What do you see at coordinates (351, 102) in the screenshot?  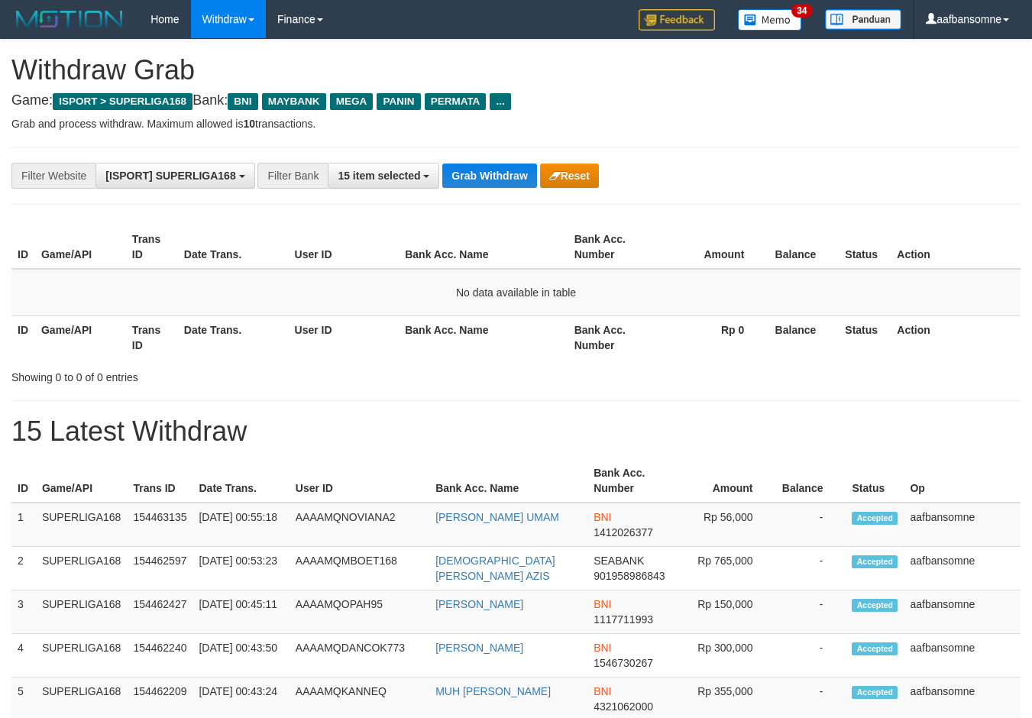 I see `span: MEGA` at bounding box center [351, 102].